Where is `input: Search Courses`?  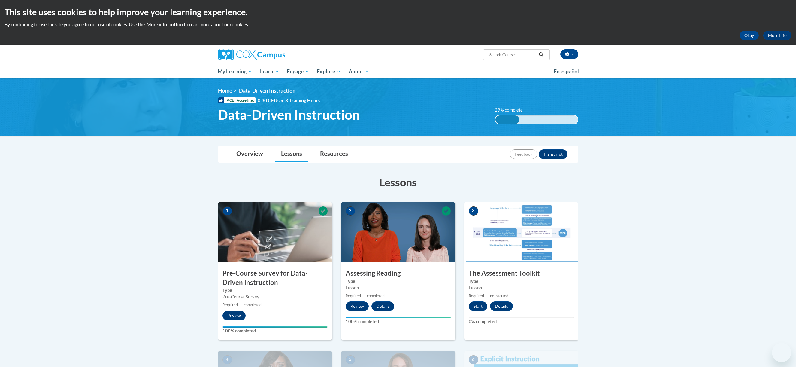
input: Search Courses is located at coordinates (512, 55).